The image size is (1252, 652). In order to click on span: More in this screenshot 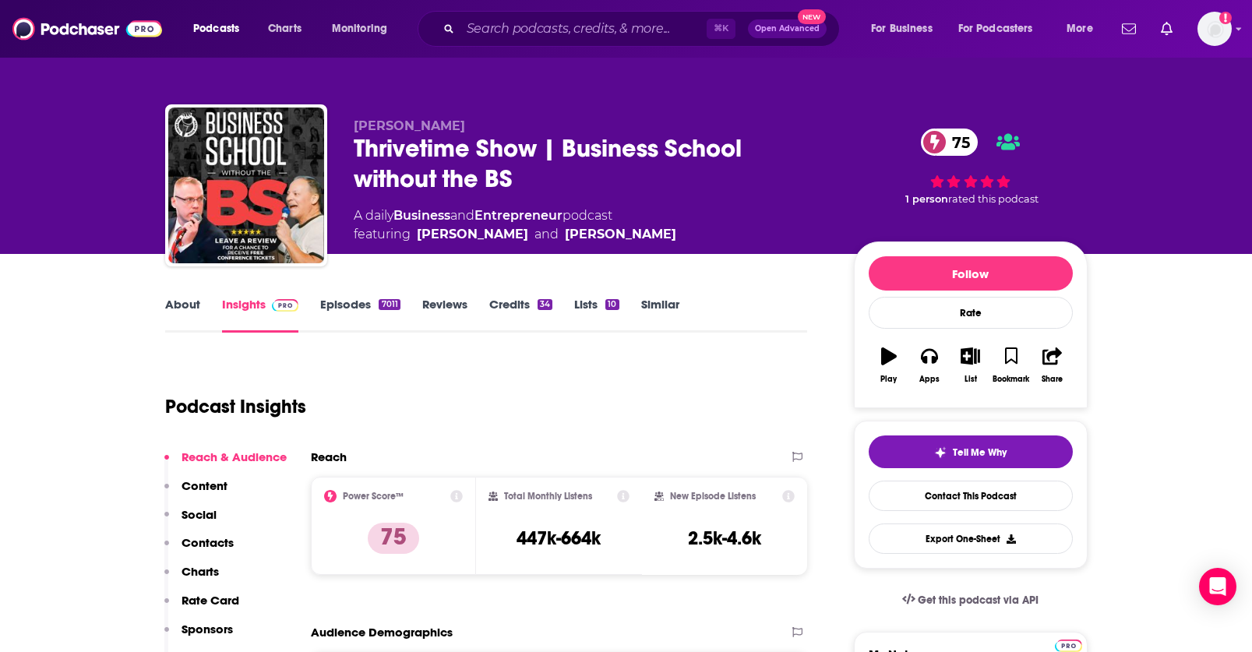, I will do `click(1080, 29)`.